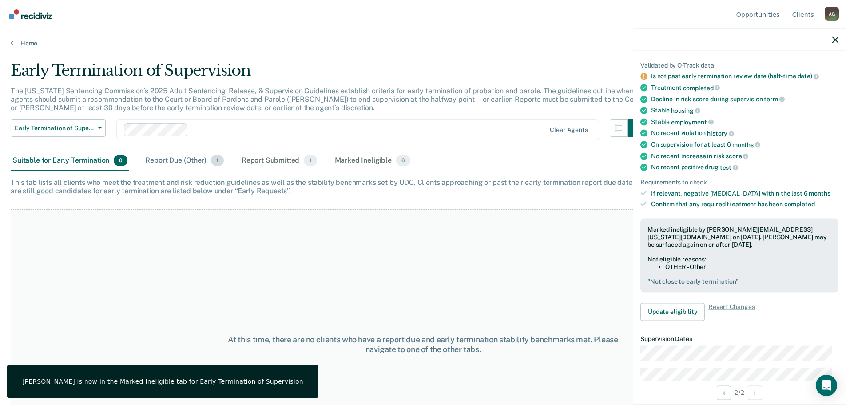 The image size is (846, 405). I want to click on div: Early Termination of Supervision, so click(328, 74).